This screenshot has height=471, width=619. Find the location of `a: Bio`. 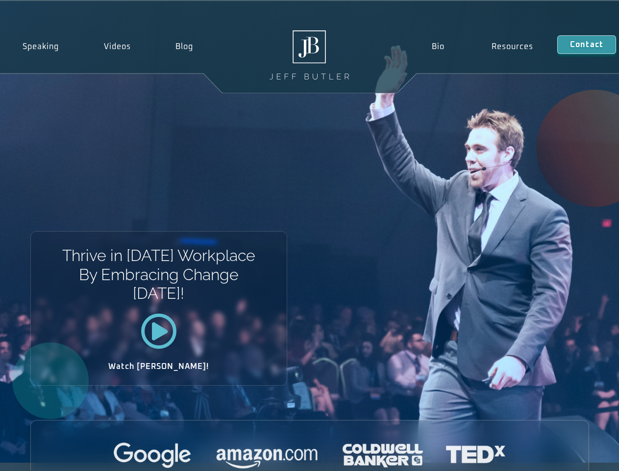

a: Bio is located at coordinates (438, 47).